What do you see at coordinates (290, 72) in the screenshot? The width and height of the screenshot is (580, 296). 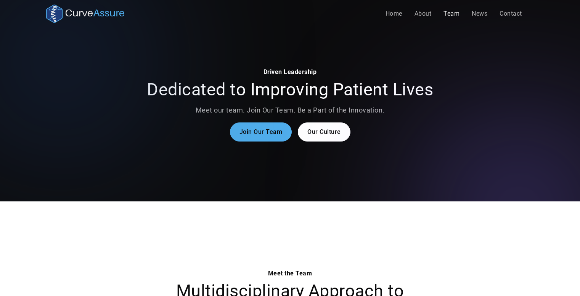 I see `div: Driven Leadership` at bounding box center [290, 72].